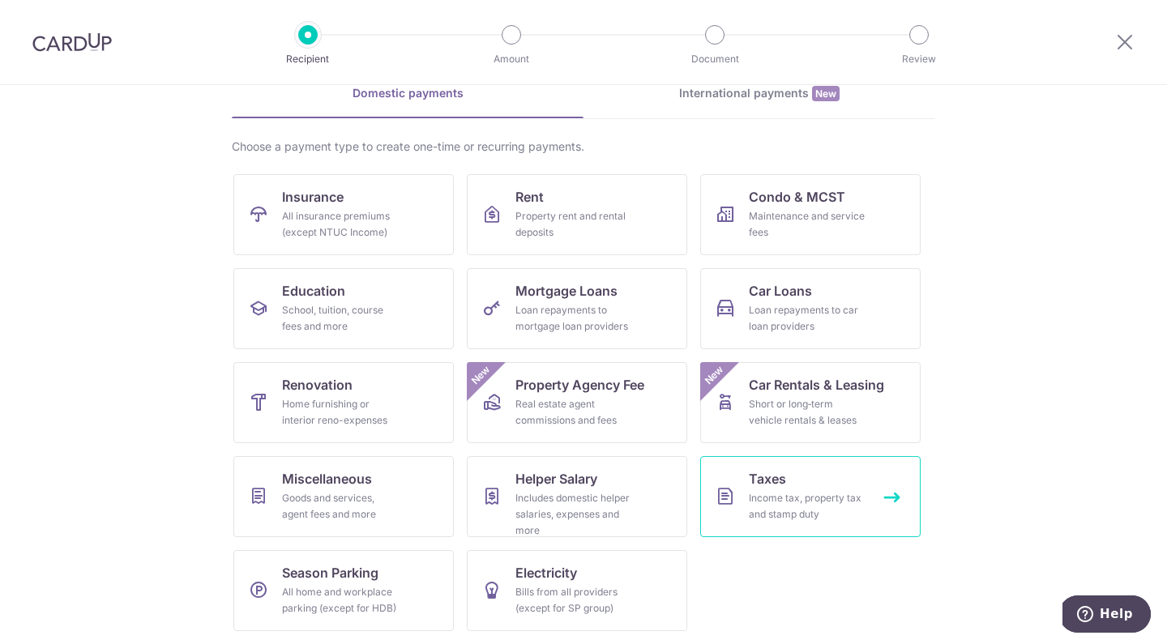  Describe the element at coordinates (512, 59) in the screenshot. I see `p: Amount` at that location.